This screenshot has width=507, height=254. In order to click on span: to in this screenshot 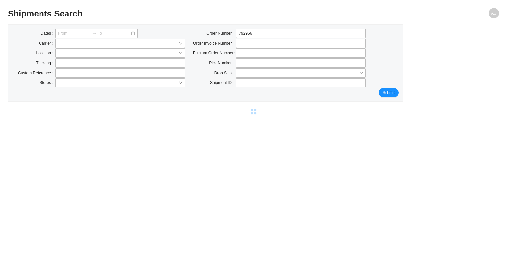, I will do `click(94, 33)`.